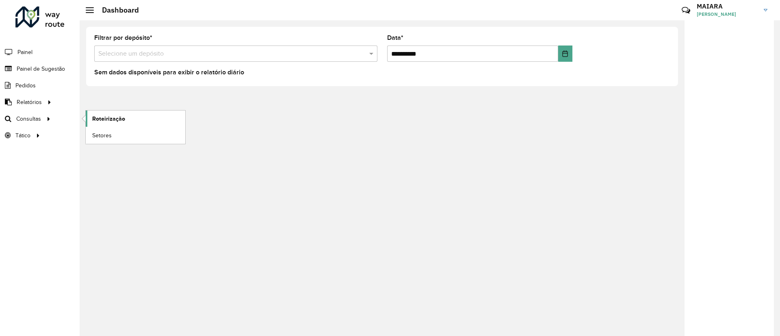  Describe the element at coordinates (123, 38) in the screenshot. I see `label: Filtrar por depósito` at that location.